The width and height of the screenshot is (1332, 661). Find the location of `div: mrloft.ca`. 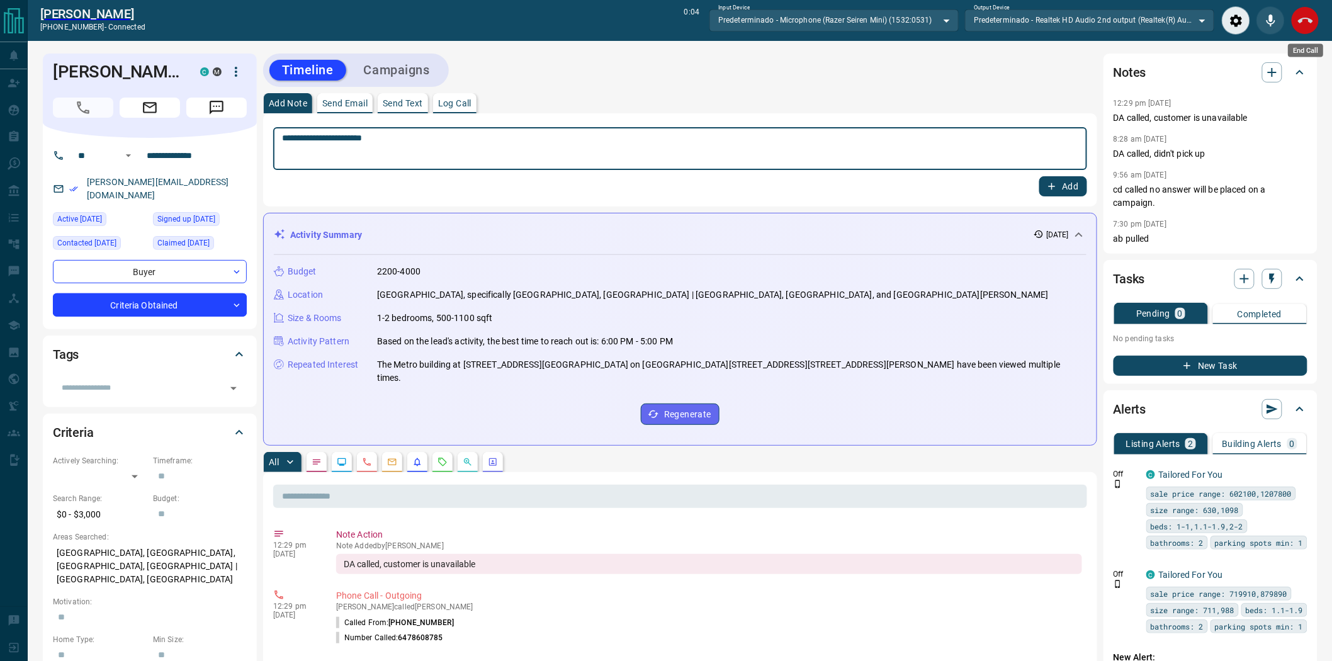

div: mrloft.ca is located at coordinates (217, 72).